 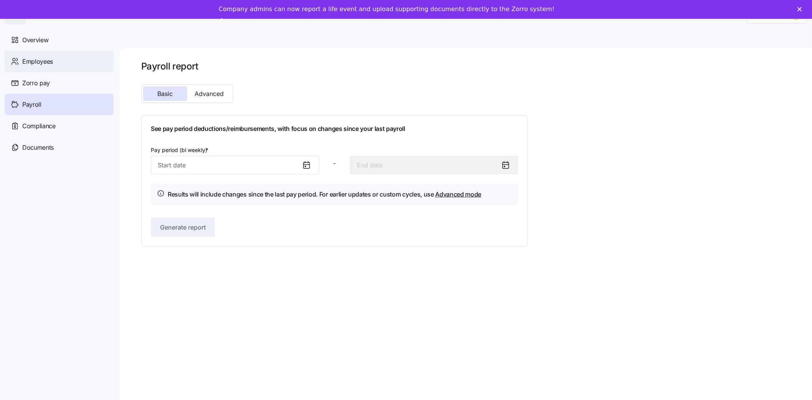 What do you see at coordinates (243, 22) in the screenshot?
I see `a: Take a tour` at bounding box center [243, 22].